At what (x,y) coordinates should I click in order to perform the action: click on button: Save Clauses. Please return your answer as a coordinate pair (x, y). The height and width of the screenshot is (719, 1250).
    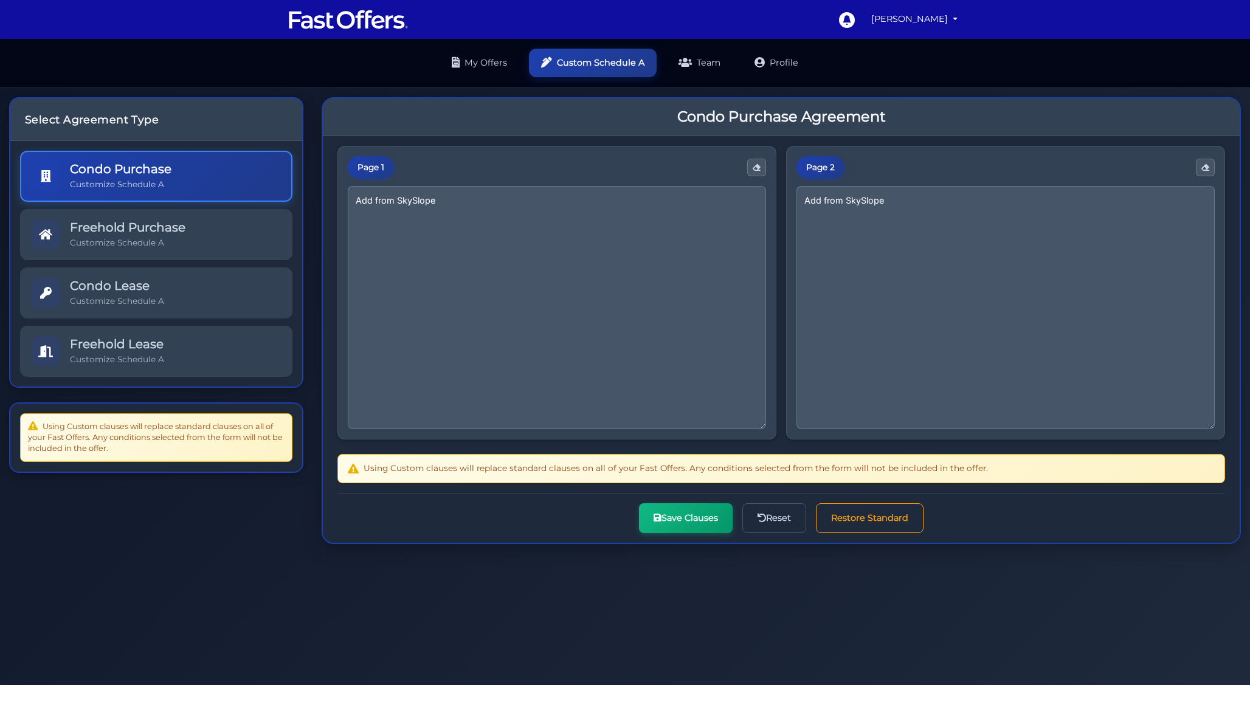
    Looking at the image, I should click on (686, 518).